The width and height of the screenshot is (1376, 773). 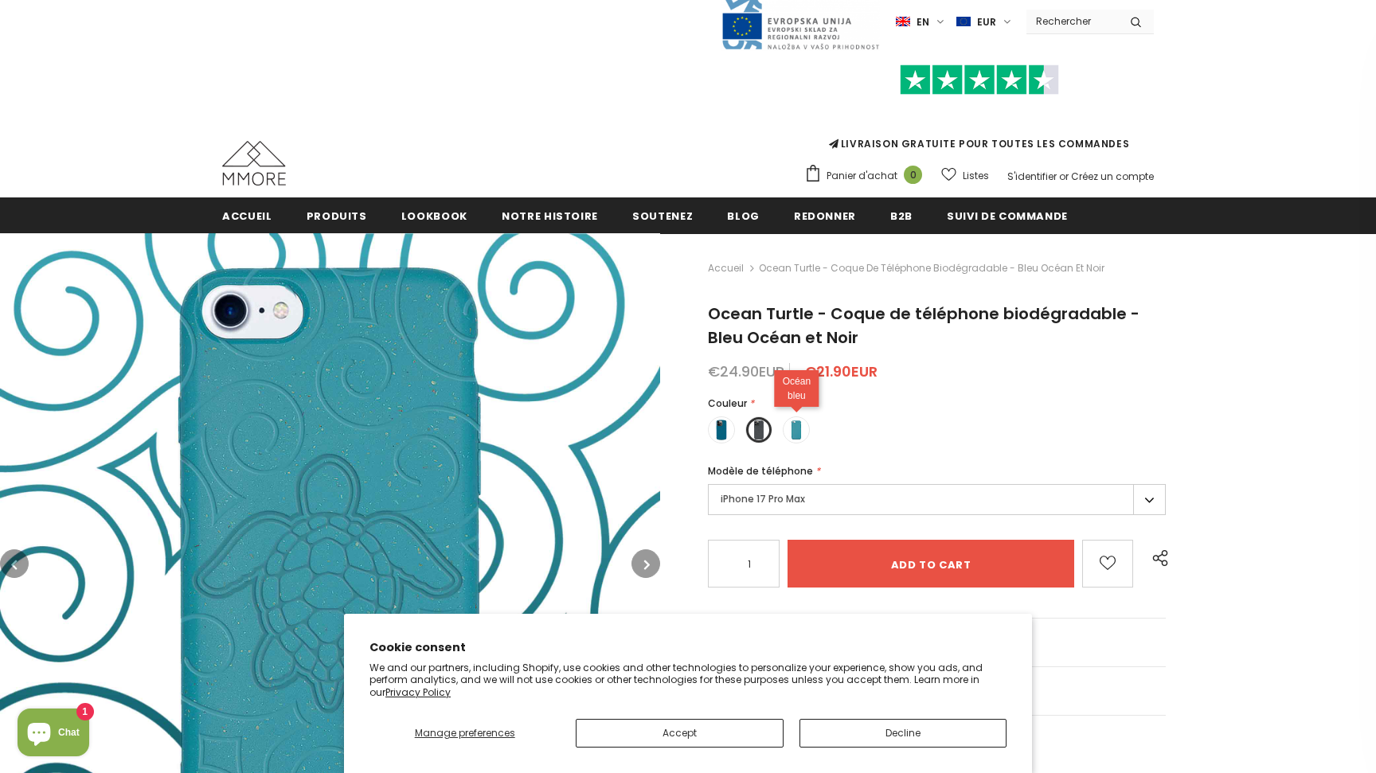 What do you see at coordinates (1007, 215) in the screenshot?
I see `a: Suivi de commande` at bounding box center [1007, 215].